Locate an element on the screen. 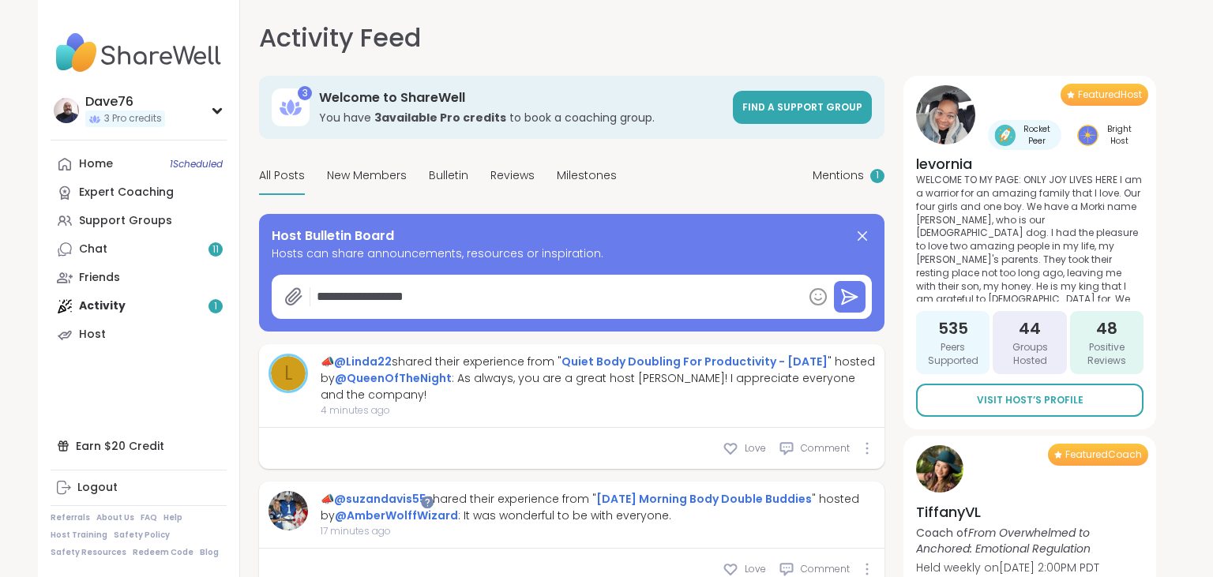  a: @Linda22 is located at coordinates (362, 362).